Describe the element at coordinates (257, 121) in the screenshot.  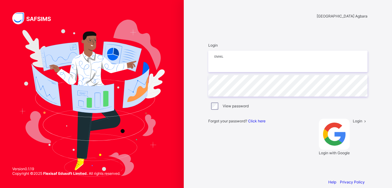
I see `a: Click here` at that location.